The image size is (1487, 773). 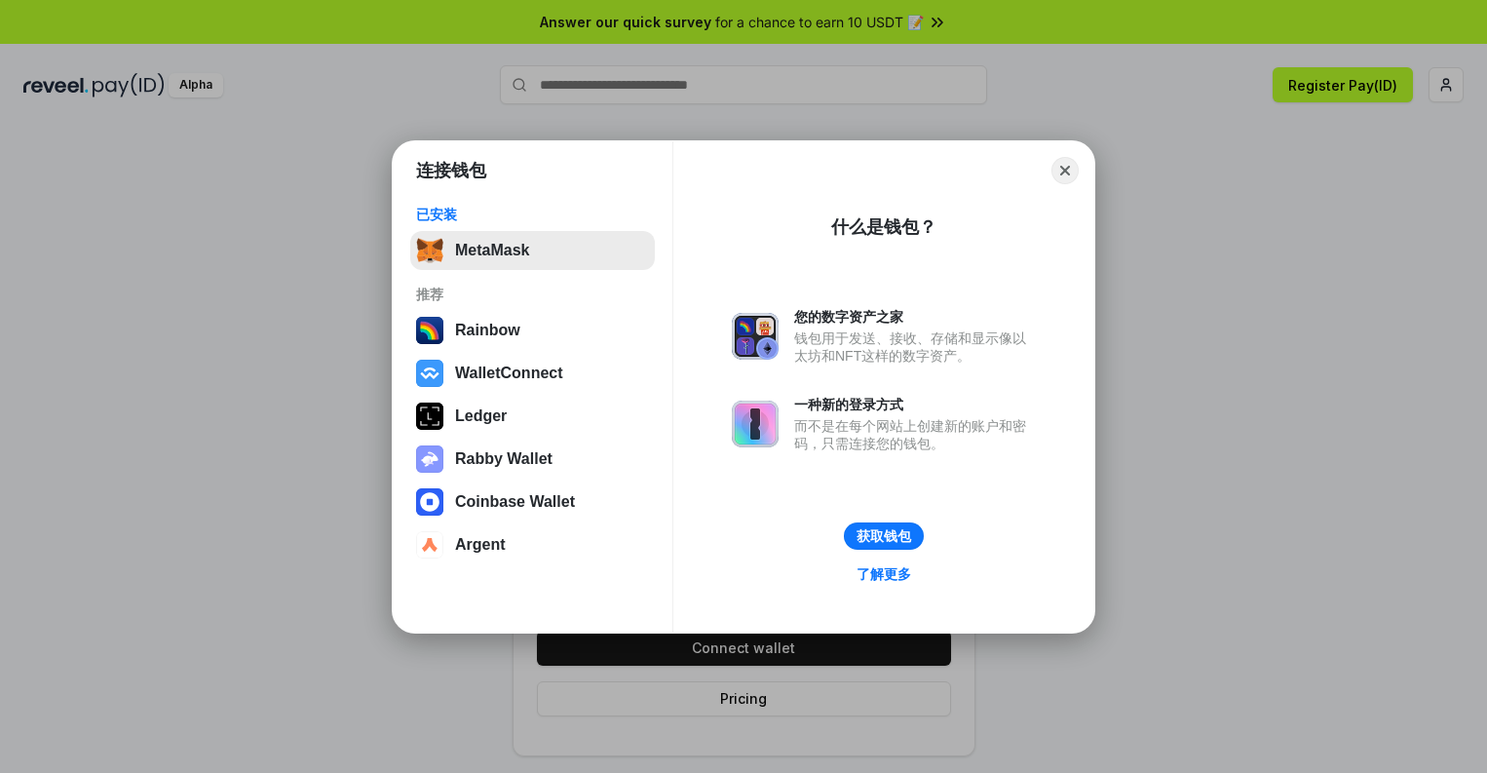 I want to click on div: 钱包用于发送、接收、存储和显示像以太坊和NFT这样的数字资产。, so click(x=915, y=347).